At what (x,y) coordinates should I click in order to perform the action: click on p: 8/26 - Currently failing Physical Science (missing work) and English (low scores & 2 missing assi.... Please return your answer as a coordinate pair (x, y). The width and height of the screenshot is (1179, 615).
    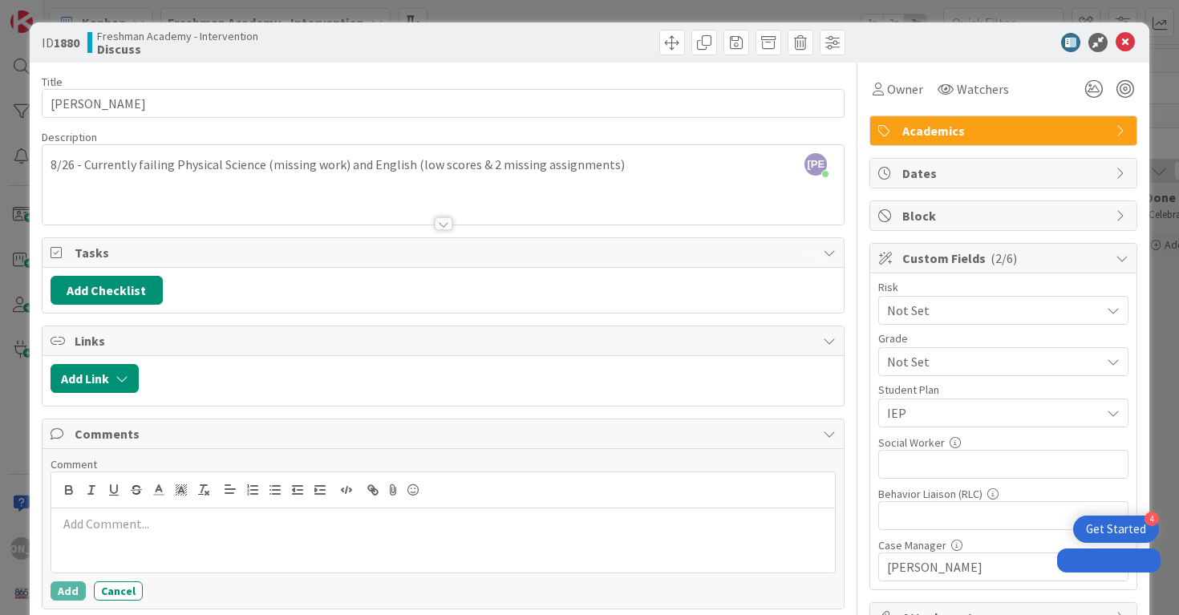
    Looking at the image, I should click on (444, 164).